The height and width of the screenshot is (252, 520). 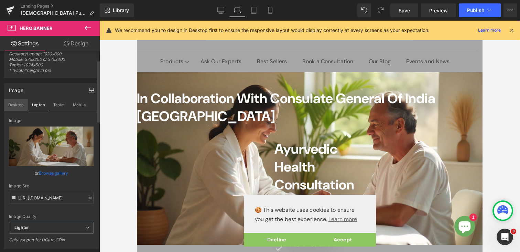 What do you see at coordinates (206, 219) in the screenshot?
I see `a: Accept` at bounding box center [206, 219].